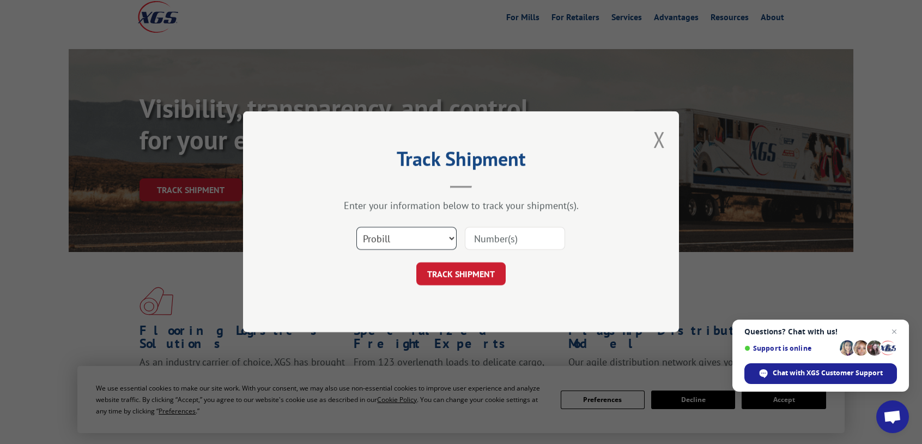 The image size is (922, 444). I want to click on div: Chat with XGS Customer Support, so click(821, 373).